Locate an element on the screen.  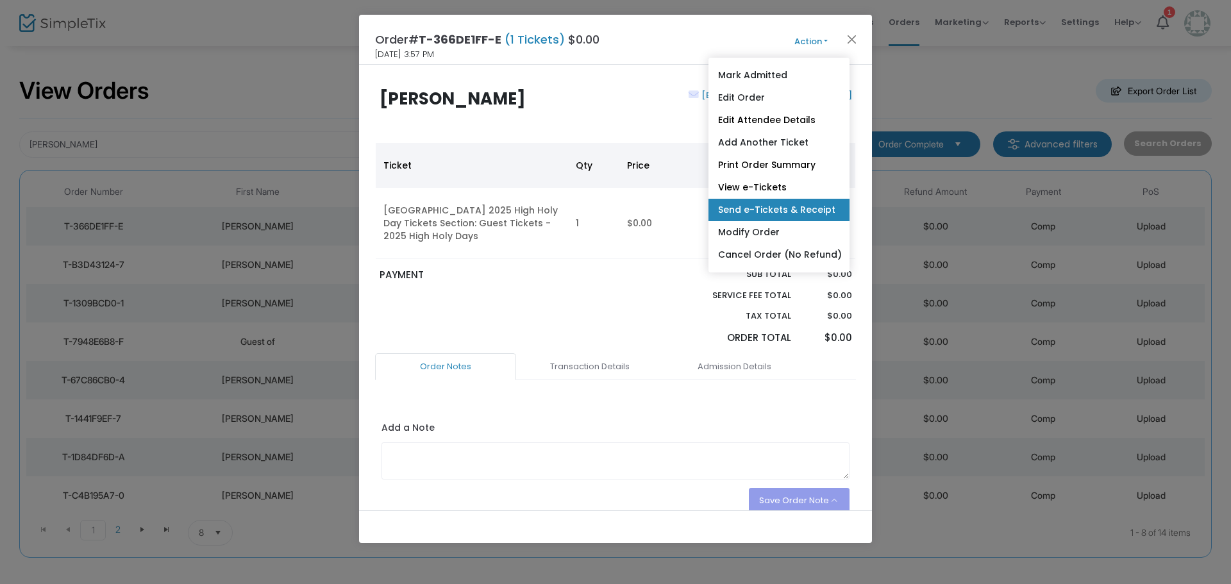
th: Price is located at coordinates (680, 165).